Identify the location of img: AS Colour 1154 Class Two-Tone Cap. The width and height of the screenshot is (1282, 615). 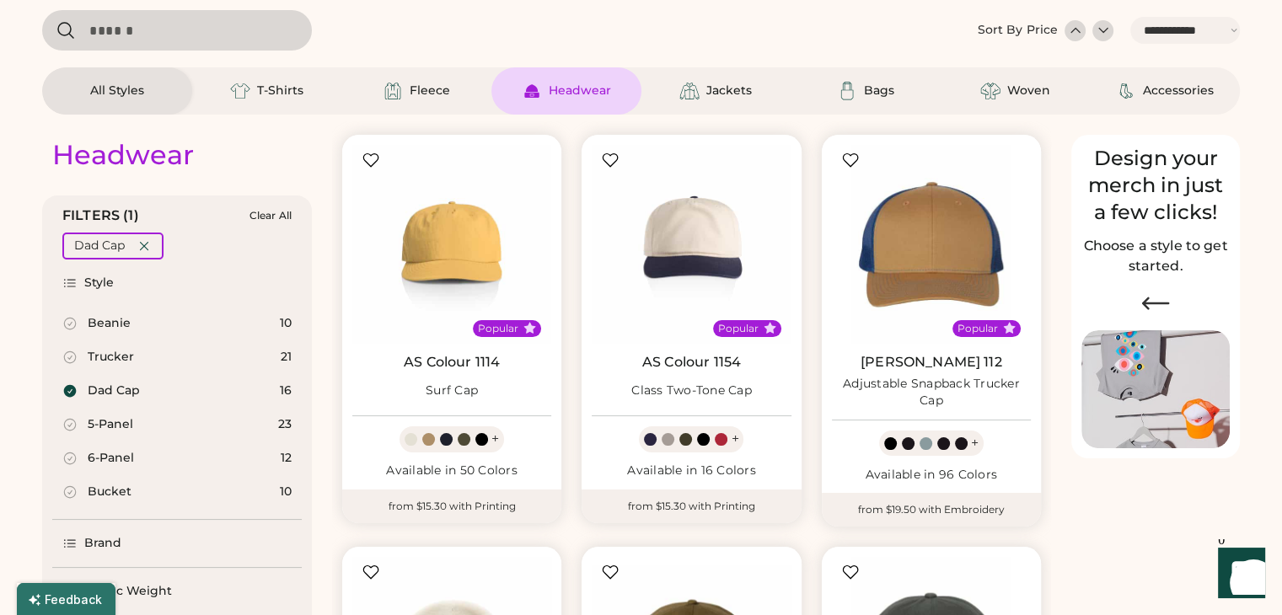
(691, 244).